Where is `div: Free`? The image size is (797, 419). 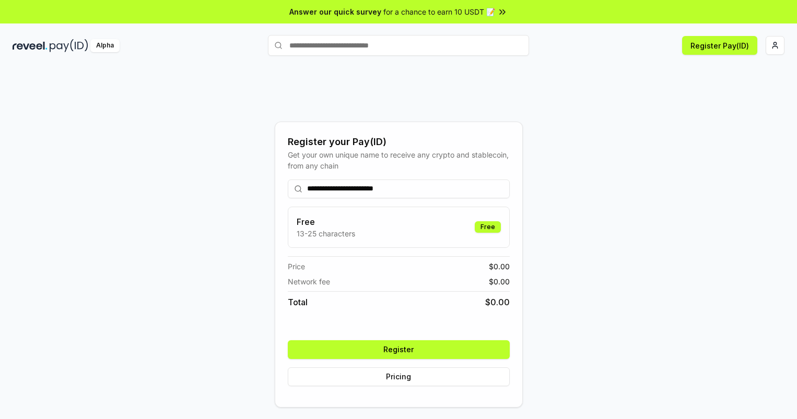 div: Free is located at coordinates (488, 227).